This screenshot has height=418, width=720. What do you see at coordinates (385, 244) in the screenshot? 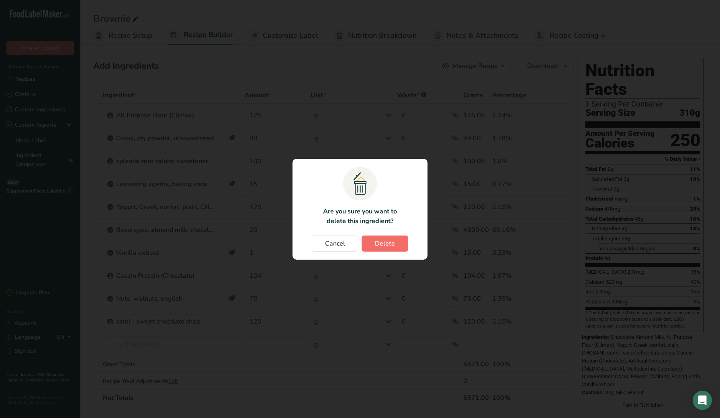
I see `button: Delete` at bounding box center [385, 244].